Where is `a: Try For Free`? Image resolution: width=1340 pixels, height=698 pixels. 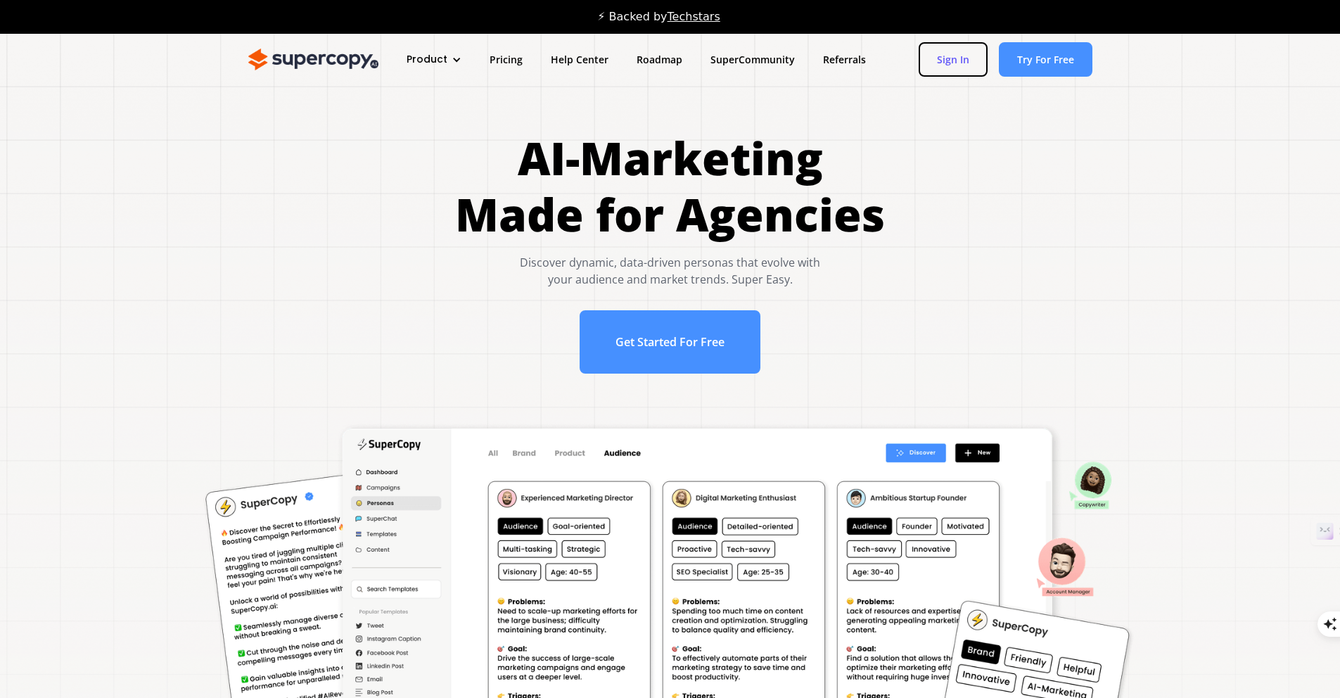
a: Try For Free is located at coordinates (1045, 59).